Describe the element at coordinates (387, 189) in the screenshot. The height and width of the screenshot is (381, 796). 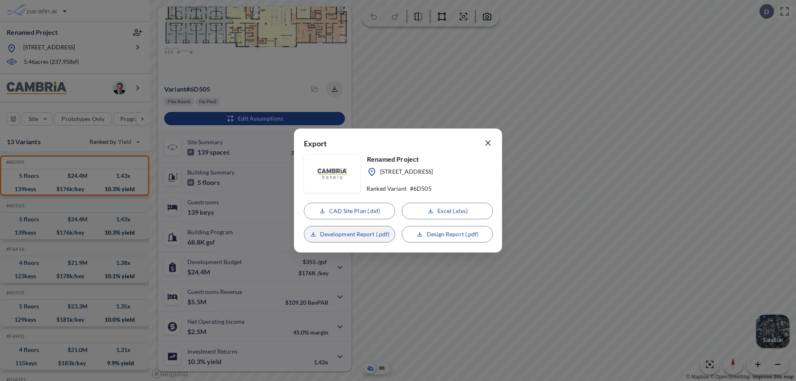
I see `p: Ranked Variant` at that location.